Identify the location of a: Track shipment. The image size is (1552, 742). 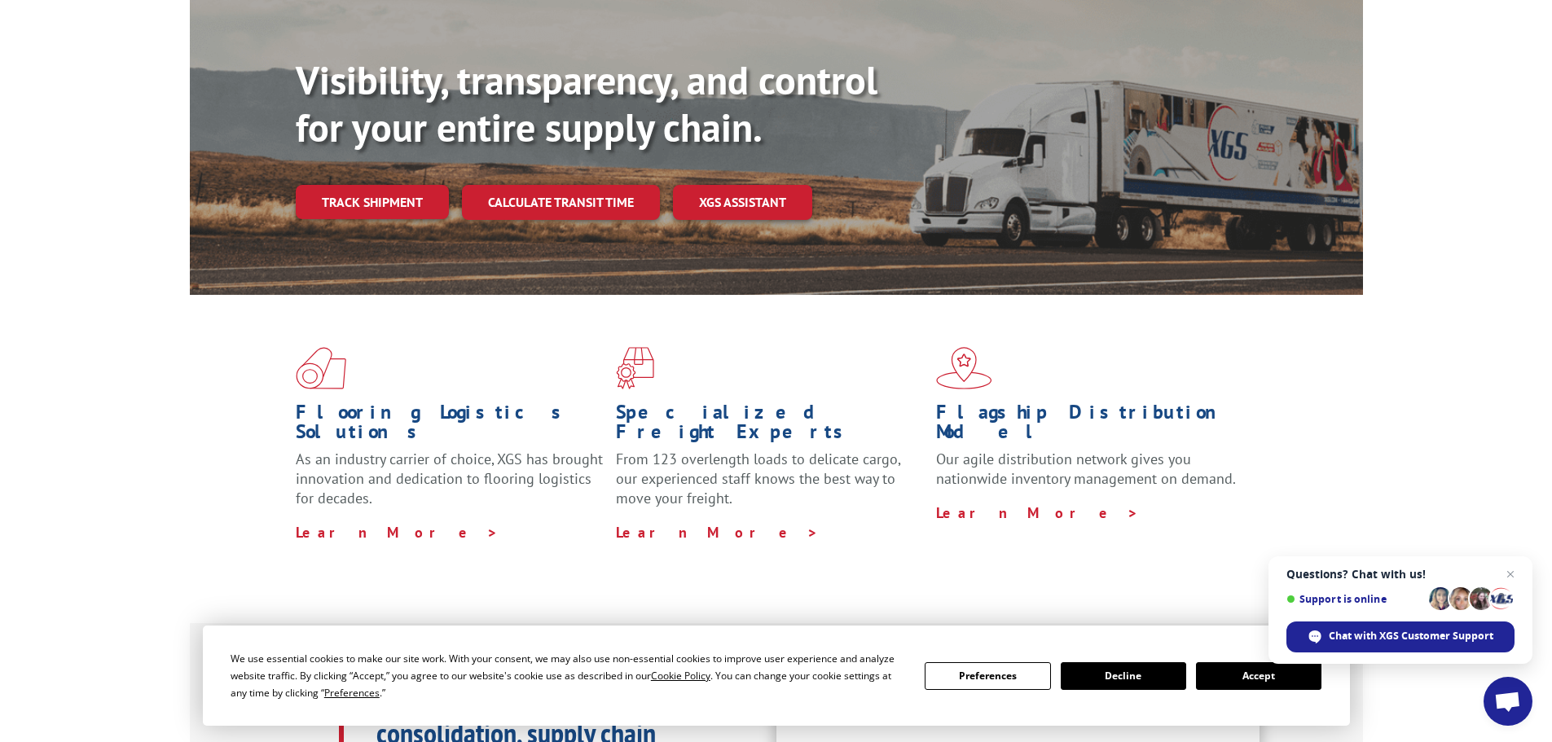
(372, 202).